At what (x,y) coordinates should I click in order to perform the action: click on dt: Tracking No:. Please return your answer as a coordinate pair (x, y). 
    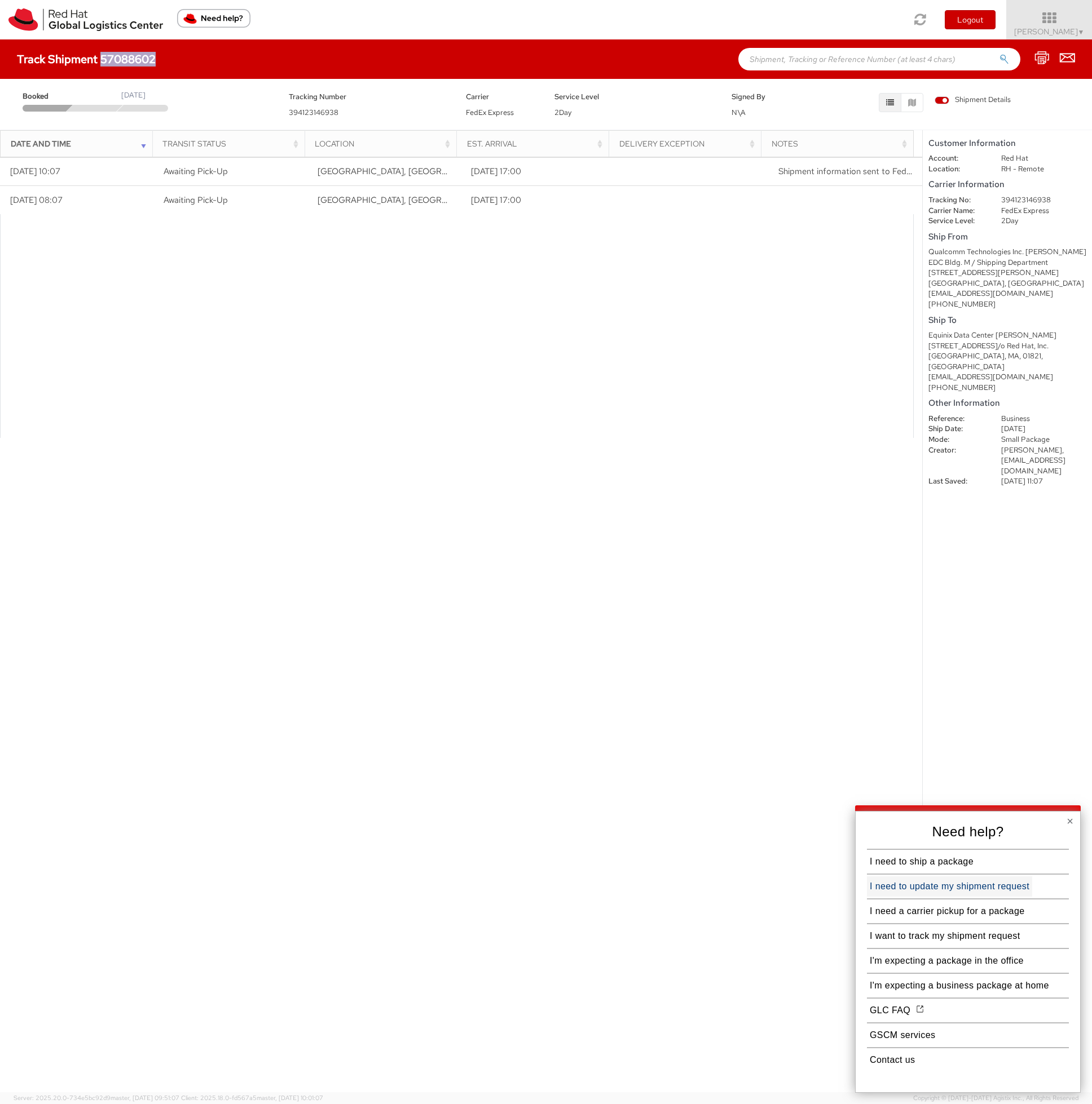
    Looking at the image, I should click on (956, 200).